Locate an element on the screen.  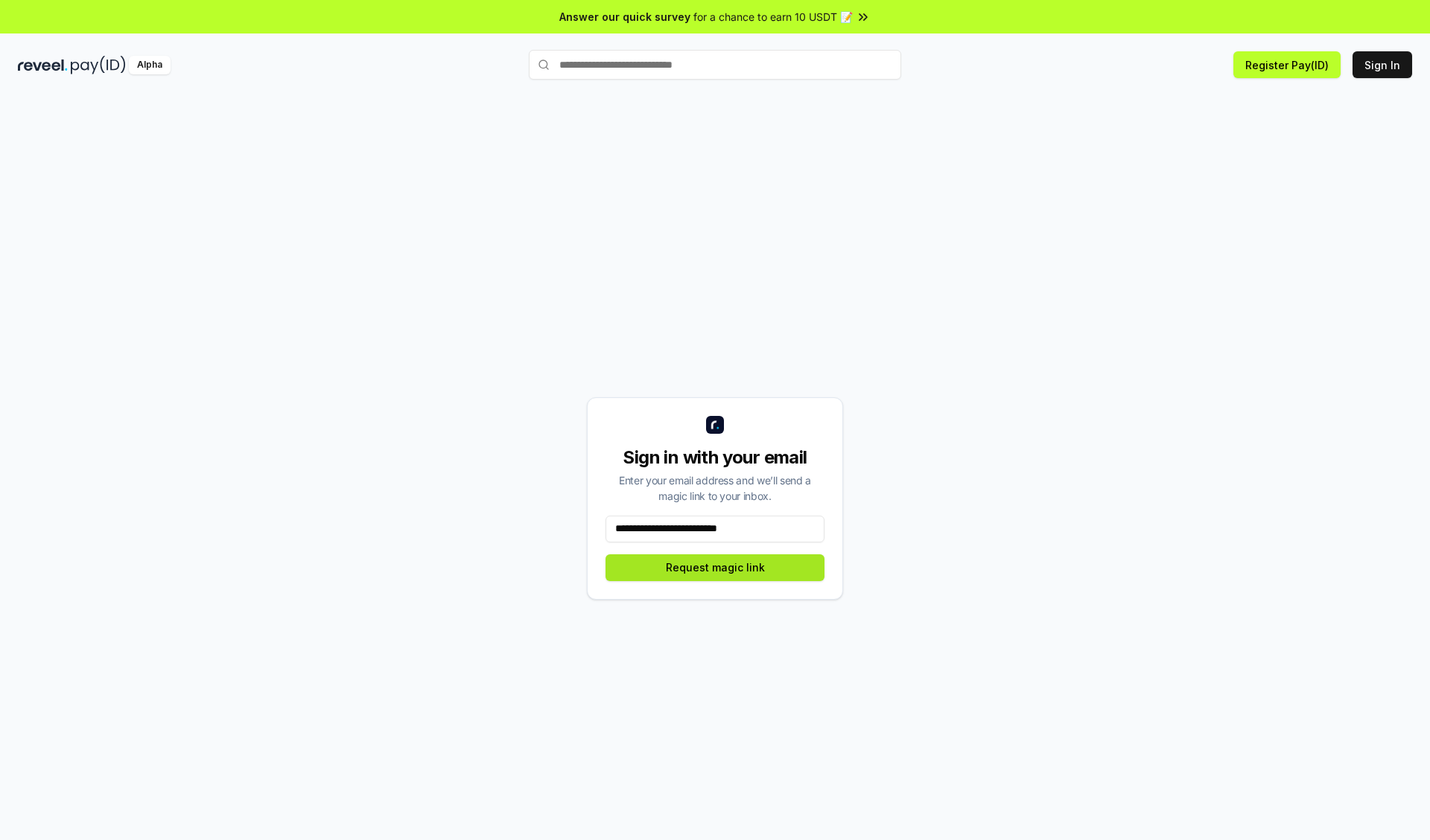
div: Sign in with your email is located at coordinates (715, 458).